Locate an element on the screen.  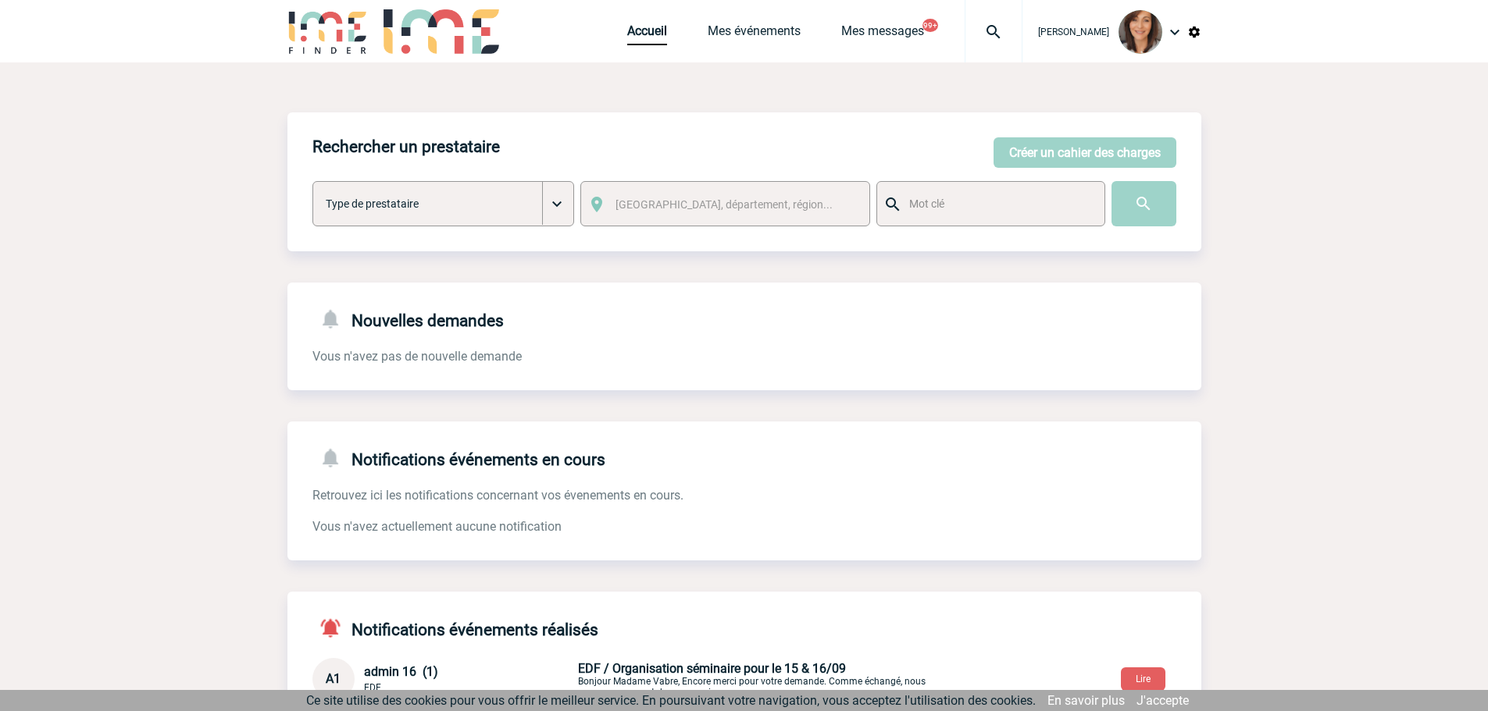
a: En savoir plus is located at coordinates (1086, 701).